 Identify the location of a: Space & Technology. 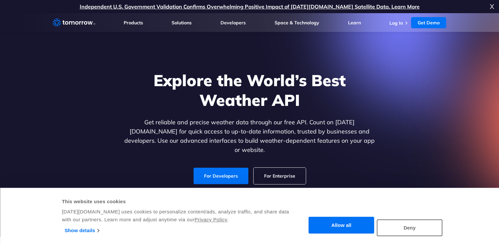
(297, 23).